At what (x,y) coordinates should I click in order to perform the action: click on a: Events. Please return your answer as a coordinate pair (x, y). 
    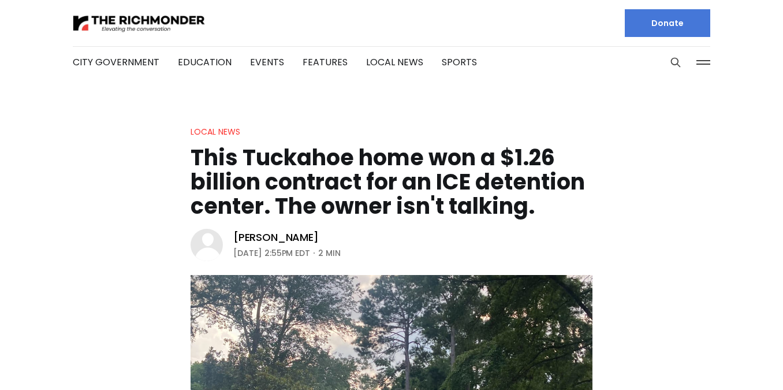
    Looking at the image, I should click on (267, 62).